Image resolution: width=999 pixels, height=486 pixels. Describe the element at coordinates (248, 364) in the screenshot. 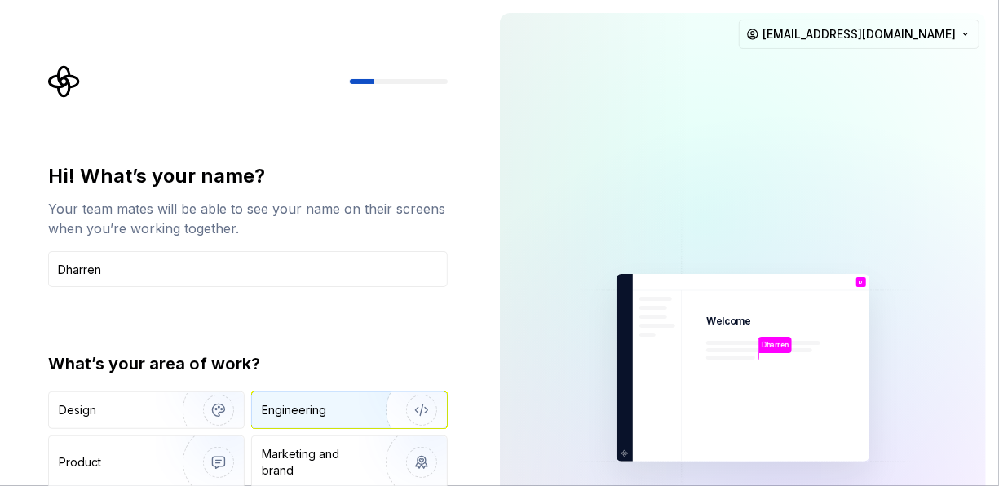

I see `div: What’s your area of work?` at that location.